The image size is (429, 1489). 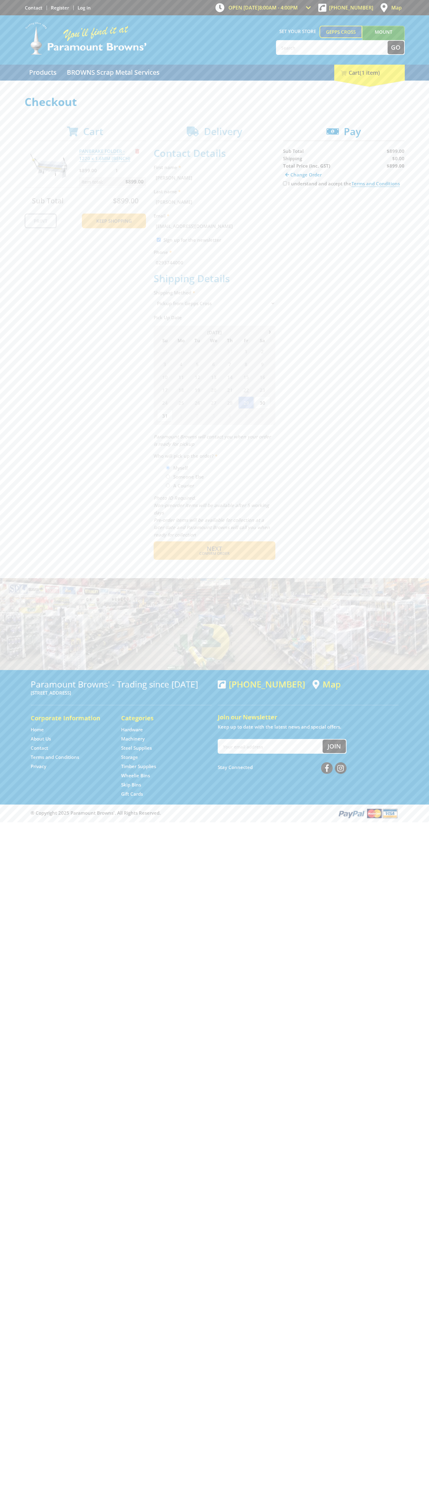 What do you see at coordinates (293, 151) in the screenshot?
I see `span: Sub Total` at bounding box center [293, 151].